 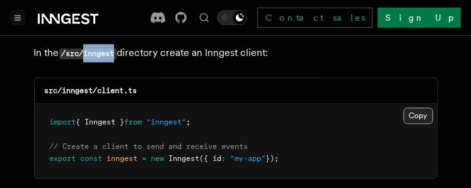 I want to click on span: inngest, so click(x=122, y=159).